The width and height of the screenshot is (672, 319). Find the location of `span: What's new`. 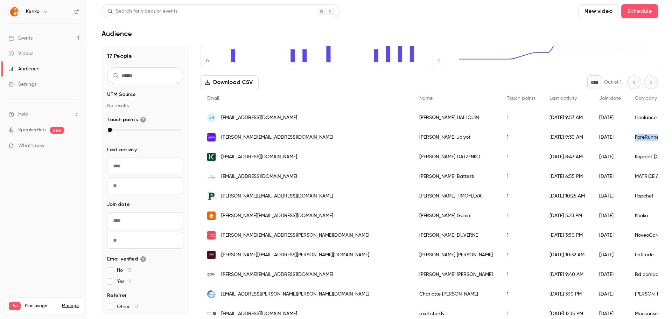

span: What's new is located at coordinates (31, 146).